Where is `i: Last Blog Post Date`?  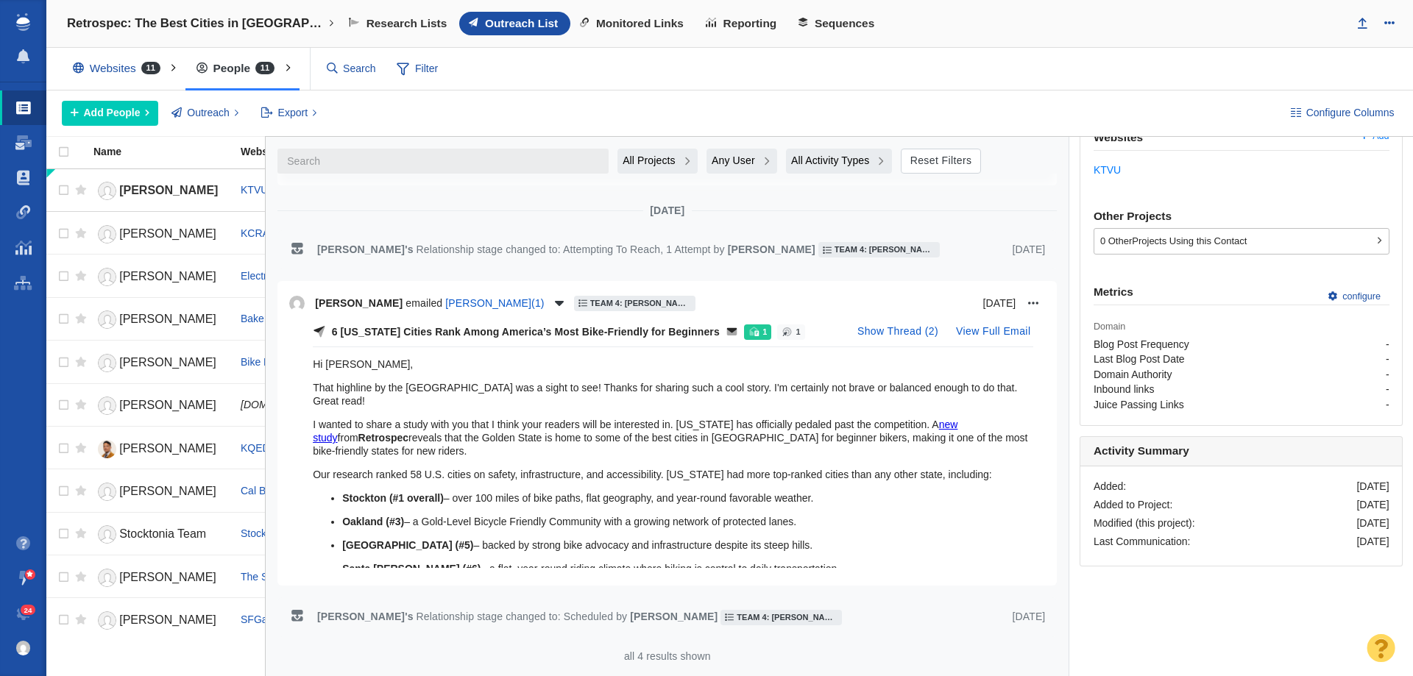 i: Last Blog Post Date is located at coordinates (1144, 359).